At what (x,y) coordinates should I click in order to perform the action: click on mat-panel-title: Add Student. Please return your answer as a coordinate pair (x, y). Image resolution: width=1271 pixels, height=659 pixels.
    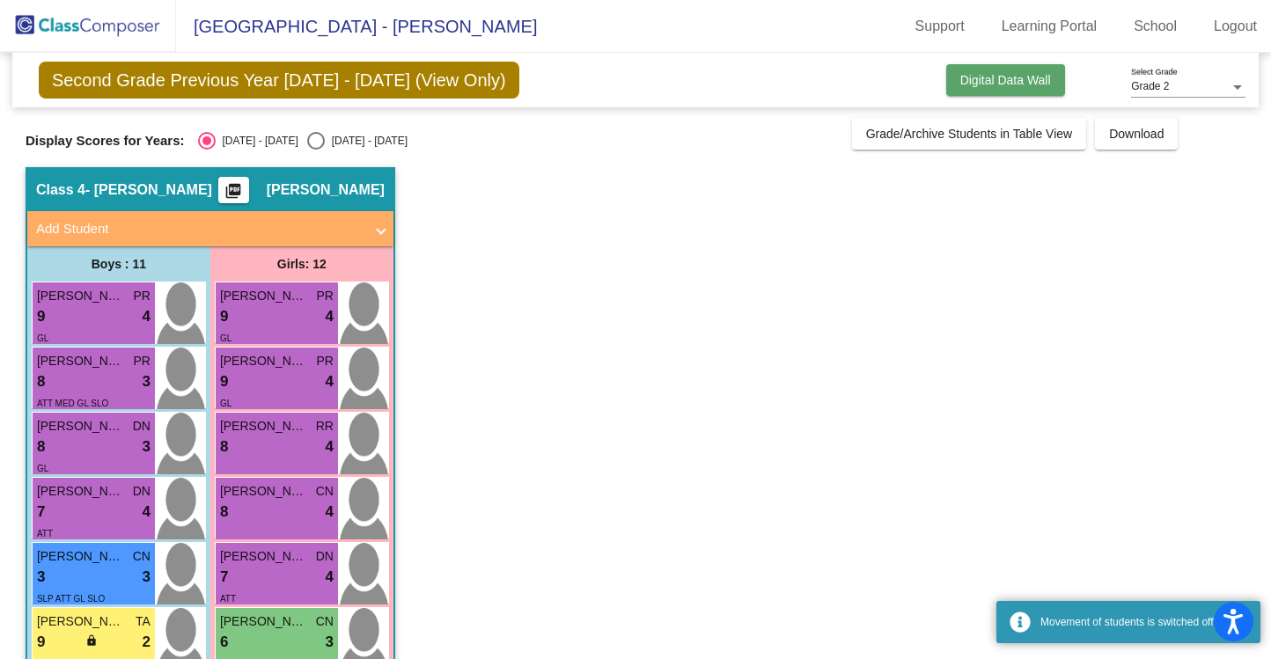
    Looking at the image, I should click on (200, 229).